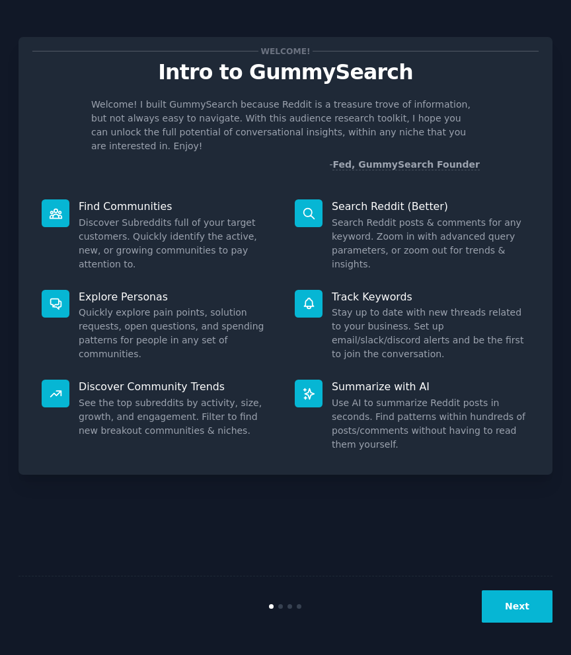  What do you see at coordinates (430, 334) in the screenshot?
I see `dd: Stay up to date with new threads related to your business. Set up email/slack/discord alerts and ...` at bounding box center [430, 334].